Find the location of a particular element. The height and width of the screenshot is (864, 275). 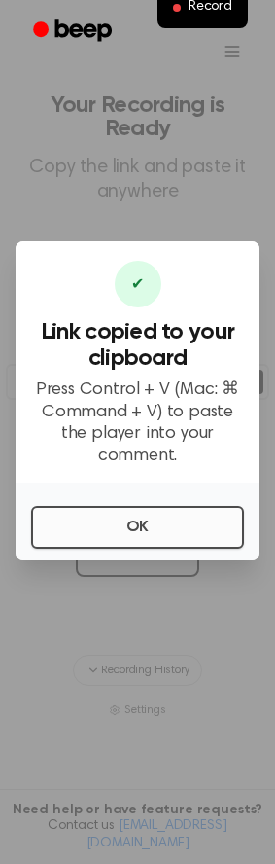

a: Beep is located at coordinates (74, 31).